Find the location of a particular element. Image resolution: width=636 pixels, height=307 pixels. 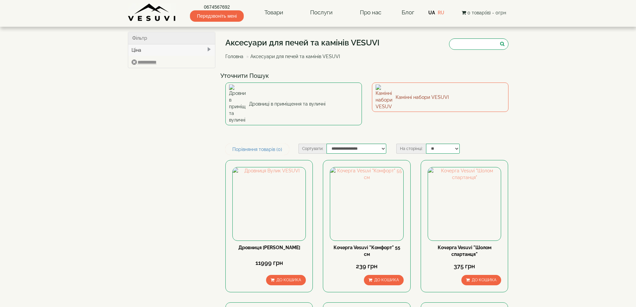

div: 239 грн is located at coordinates (366, 266).